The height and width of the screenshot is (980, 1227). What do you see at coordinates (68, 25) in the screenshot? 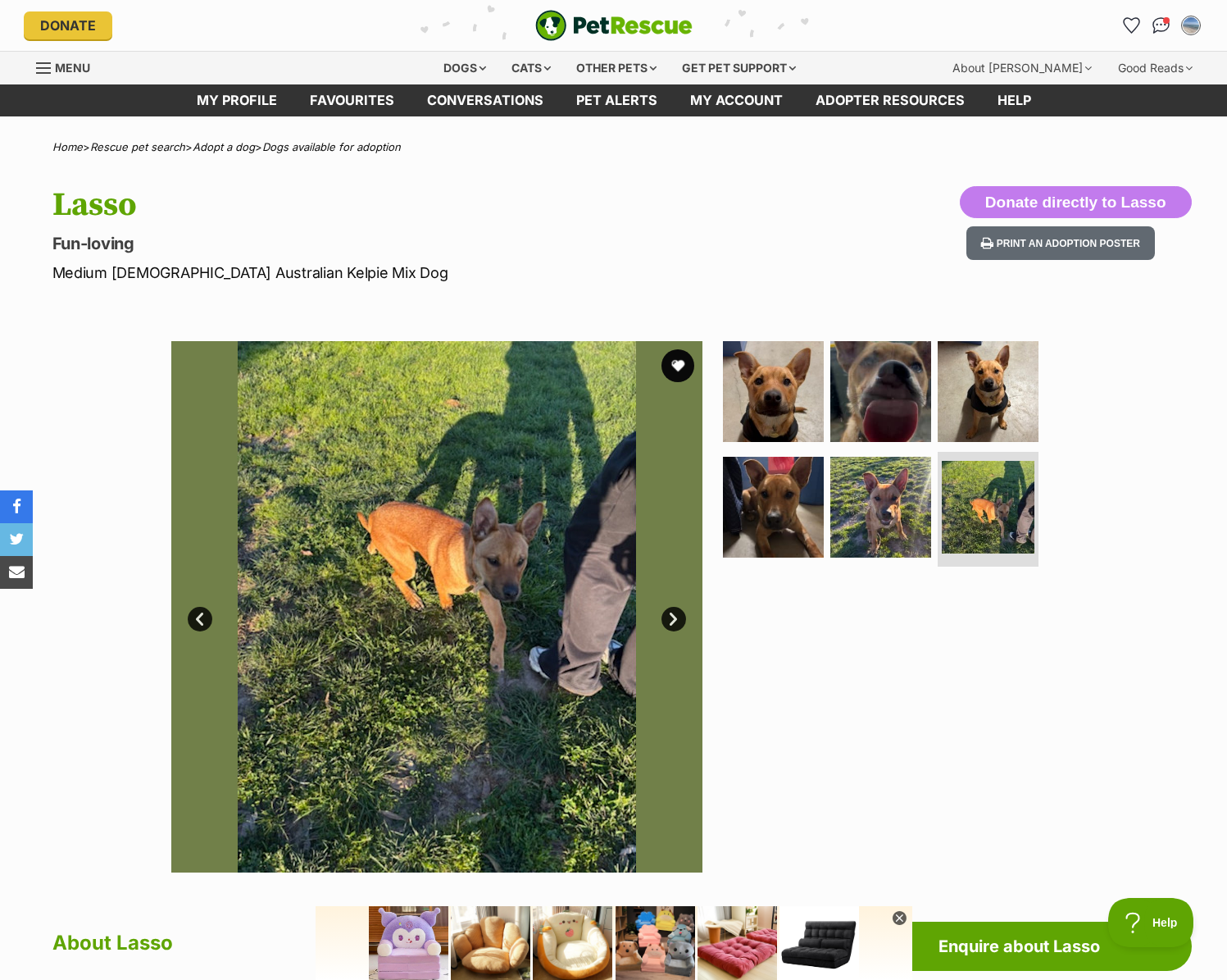
I see `a: Donate` at bounding box center [68, 25].